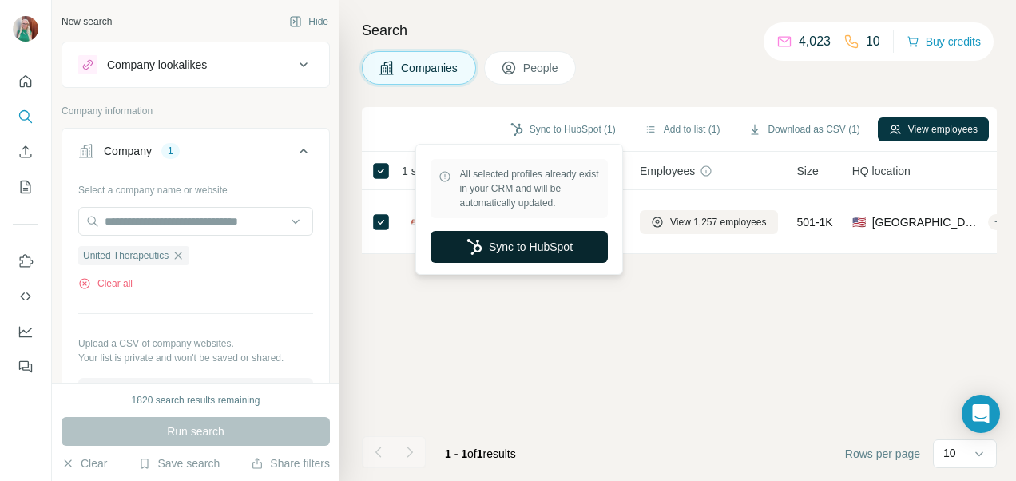 This screenshot has height=481, width=1016. I want to click on span: 1 selected, so click(427, 171).